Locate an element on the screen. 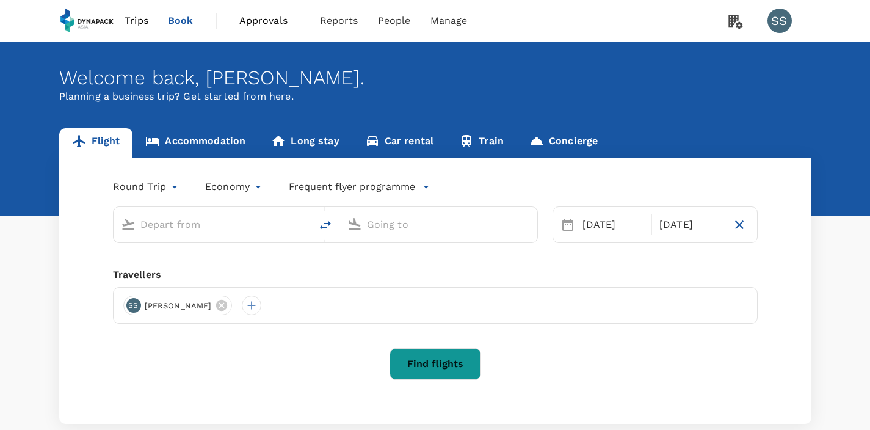  button: delete is located at coordinates (325, 225).